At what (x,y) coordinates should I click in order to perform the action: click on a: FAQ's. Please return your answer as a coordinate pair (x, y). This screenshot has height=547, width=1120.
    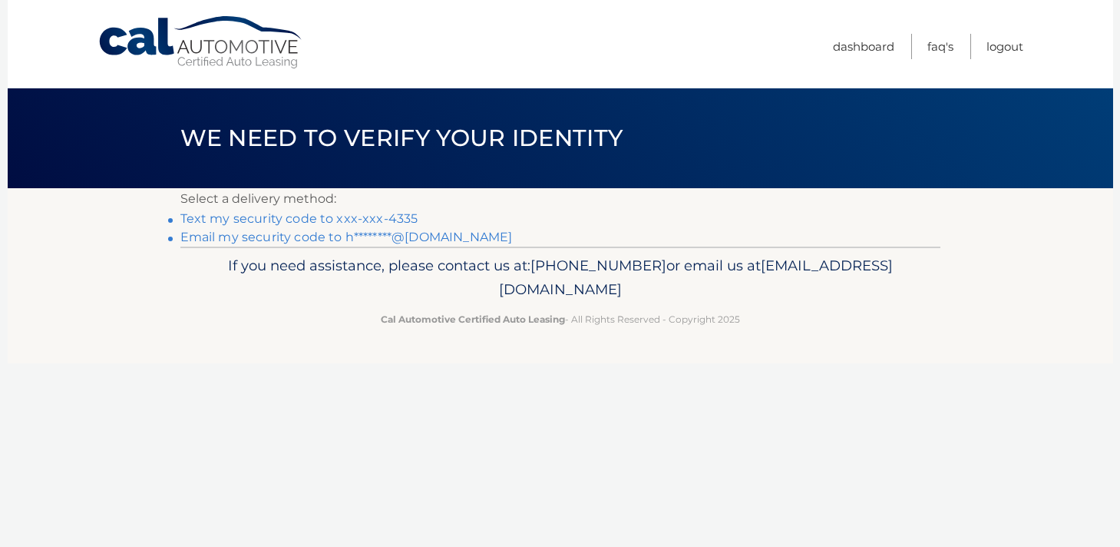
    Looking at the image, I should click on (940, 46).